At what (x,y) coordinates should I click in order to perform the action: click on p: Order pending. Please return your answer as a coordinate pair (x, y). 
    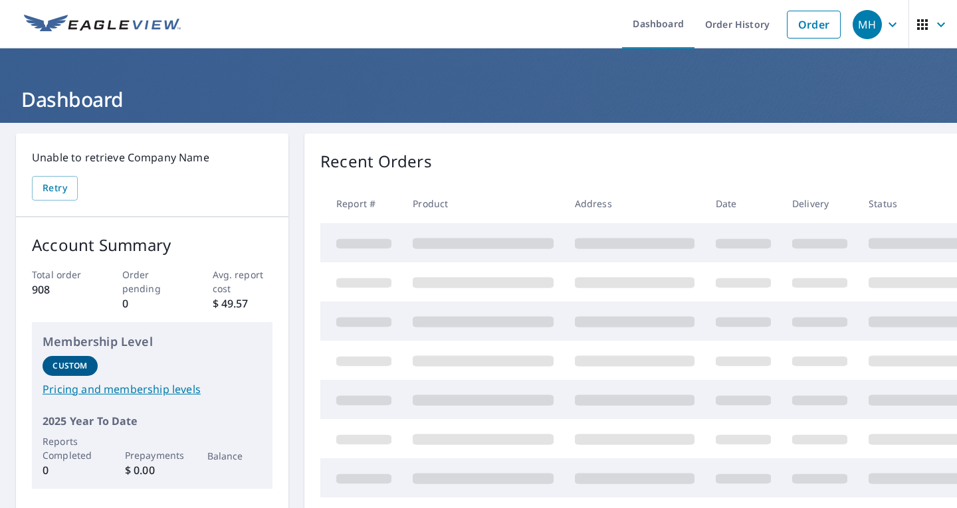
    Looking at the image, I should click on (152, 282).